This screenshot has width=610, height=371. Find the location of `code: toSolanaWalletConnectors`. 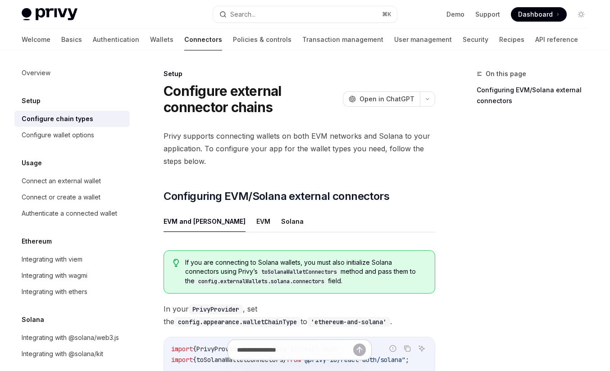

code: toSolanaWalletConnectors is located at coordinates (299, 272).